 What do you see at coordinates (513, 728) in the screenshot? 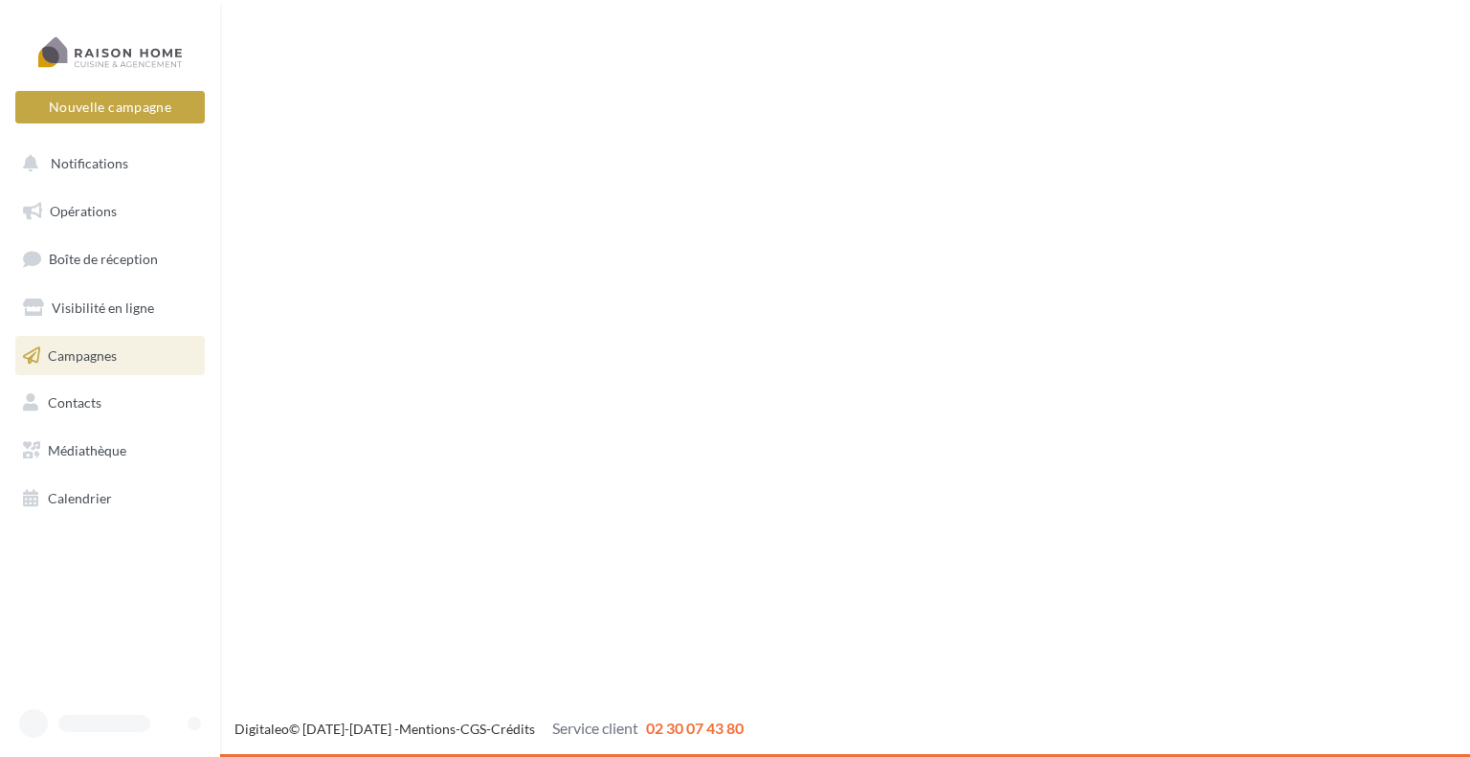
I see `a: Crédits` at bounding box center [513, 728].